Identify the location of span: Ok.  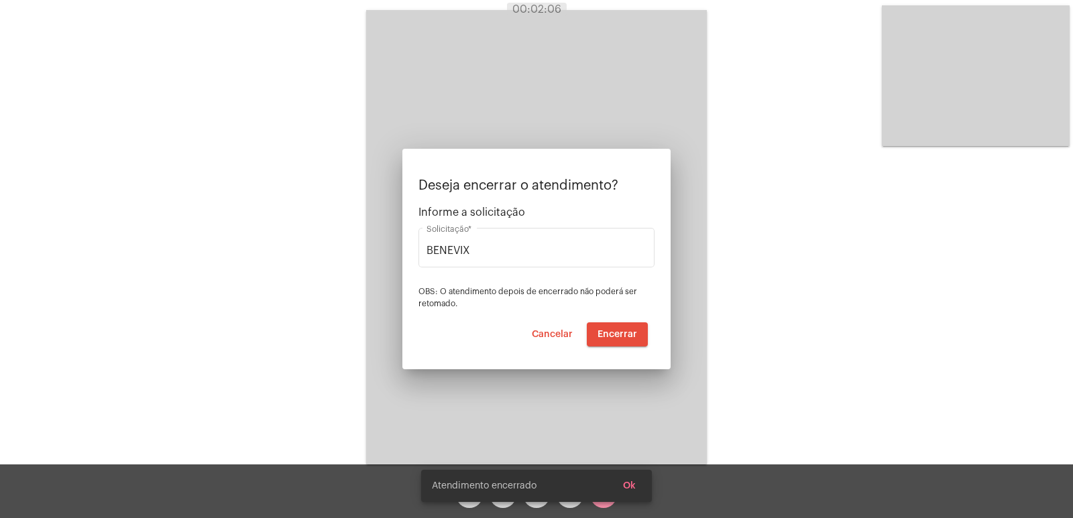
(629, 486).